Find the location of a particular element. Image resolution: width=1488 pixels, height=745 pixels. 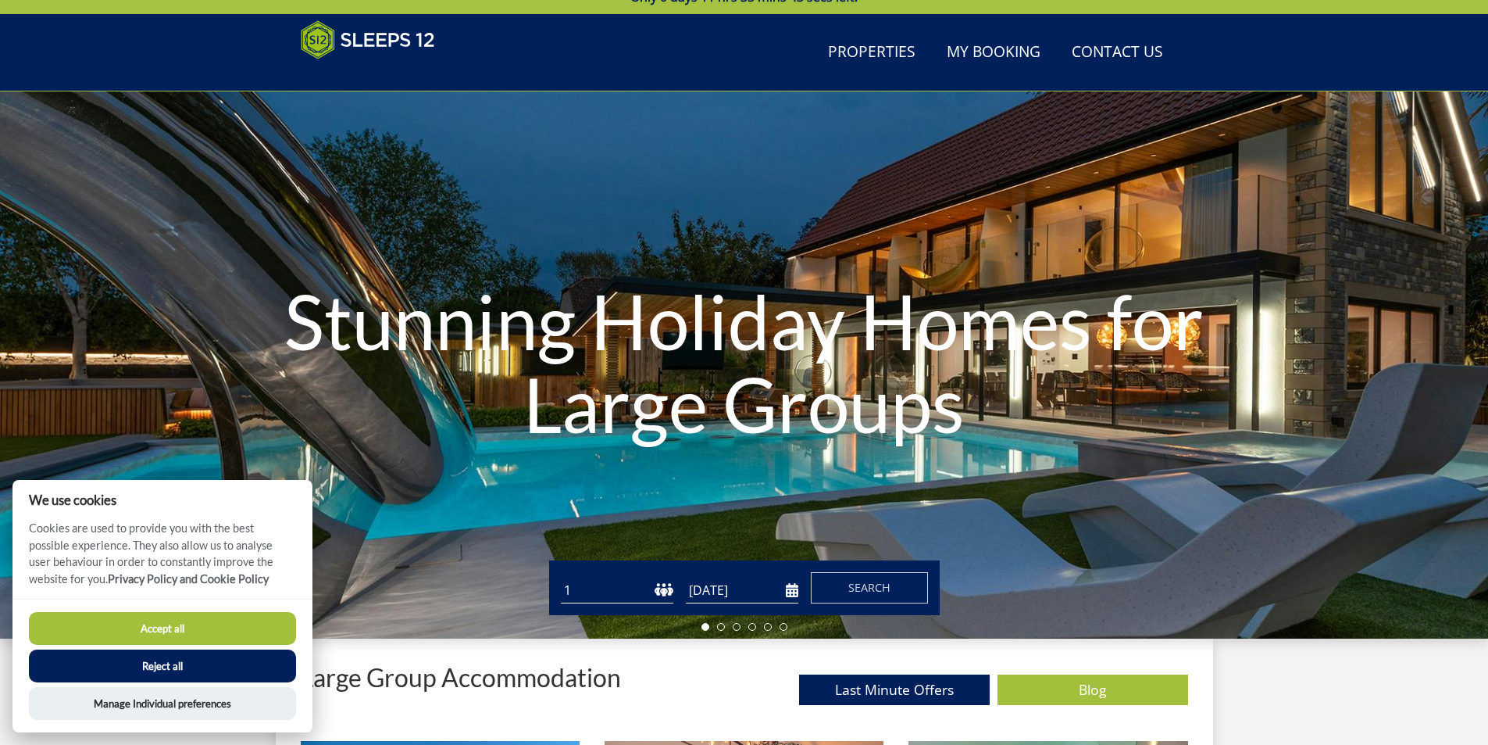

h2: We use cookies is located at coordinates (163, 499).